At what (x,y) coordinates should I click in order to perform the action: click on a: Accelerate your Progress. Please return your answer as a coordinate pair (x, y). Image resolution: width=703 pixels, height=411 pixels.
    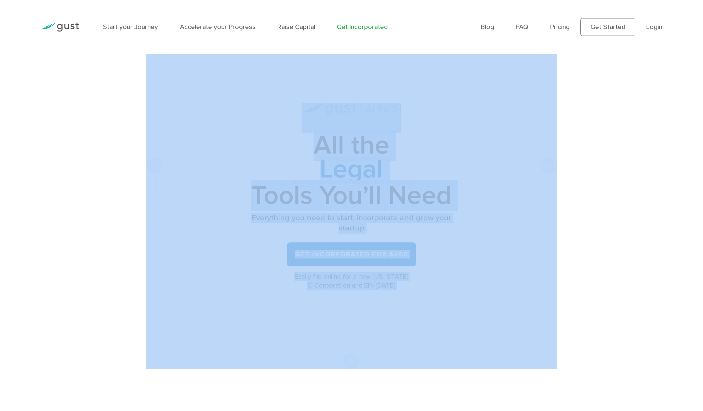
    Looking at the image, I should click on (218, 27).